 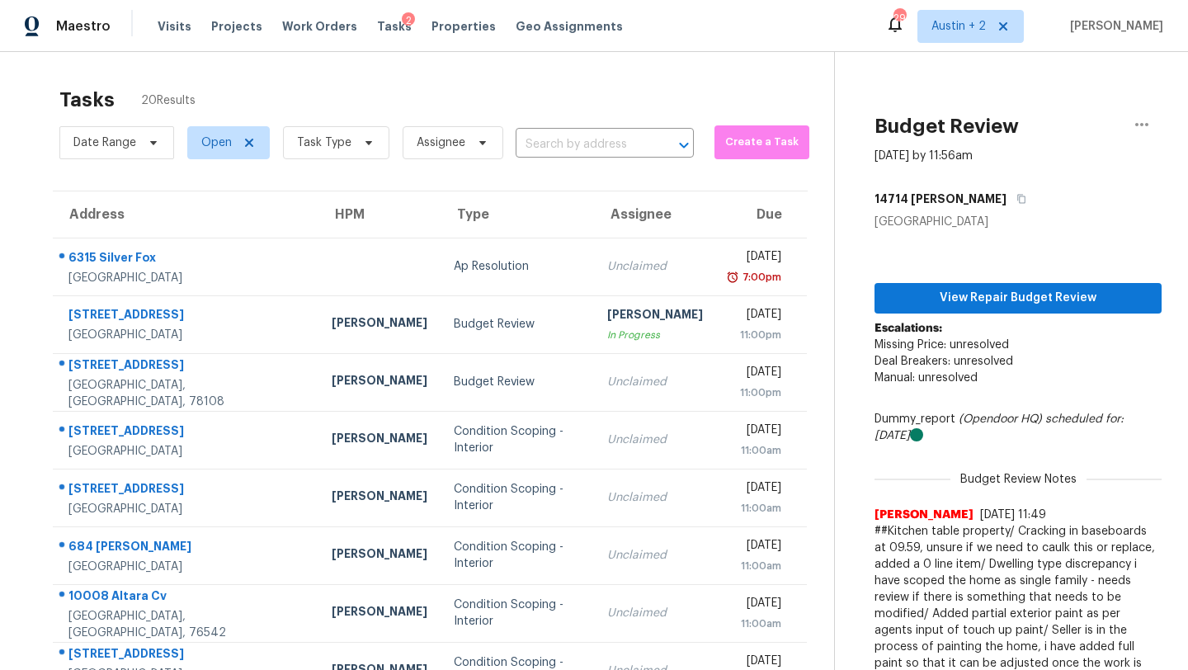 What do you see at coordinates (946, 126) in the screenshot?
I see `h2: Budget Review` at bounding box center [946, 126].